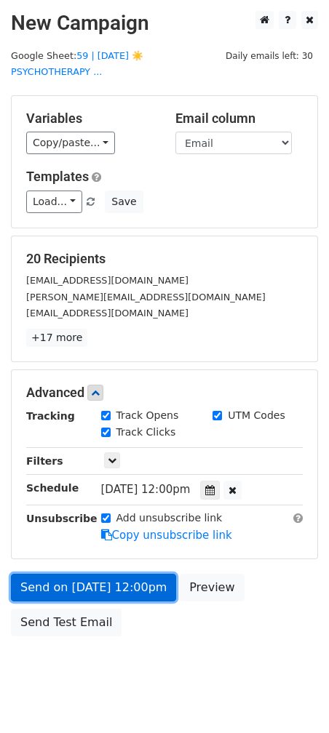  I want to click on strong: Unsubscribe, so click(62, 518).